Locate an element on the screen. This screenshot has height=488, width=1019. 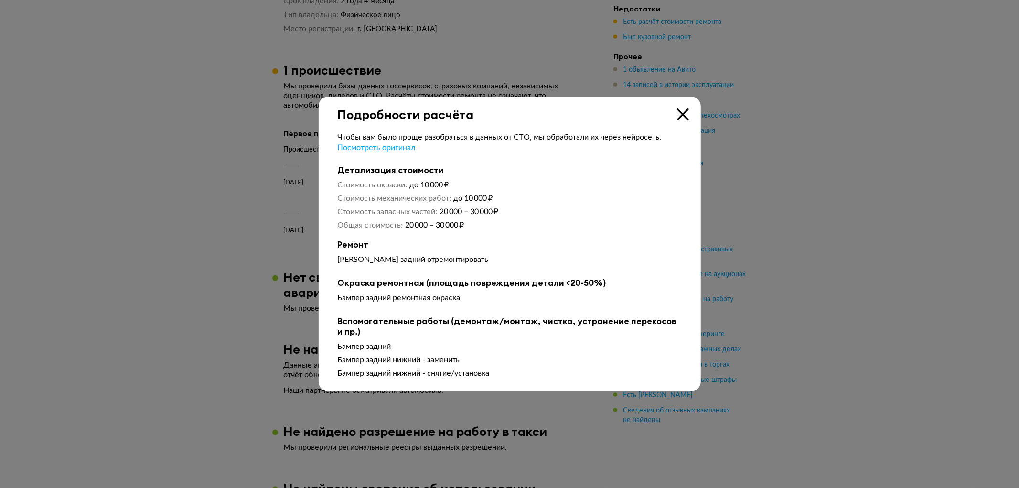
div: Бампер задний is located at coordinates (510, 346).